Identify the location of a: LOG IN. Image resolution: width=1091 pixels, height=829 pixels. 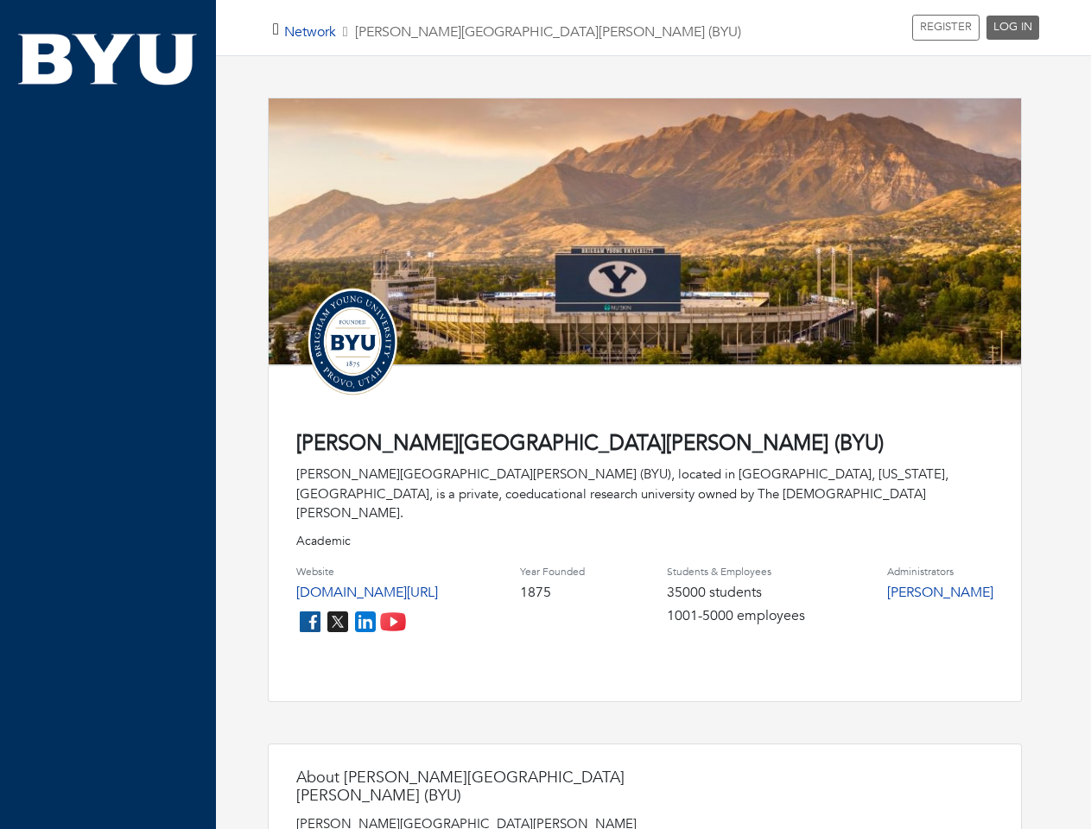
(1013, 28).